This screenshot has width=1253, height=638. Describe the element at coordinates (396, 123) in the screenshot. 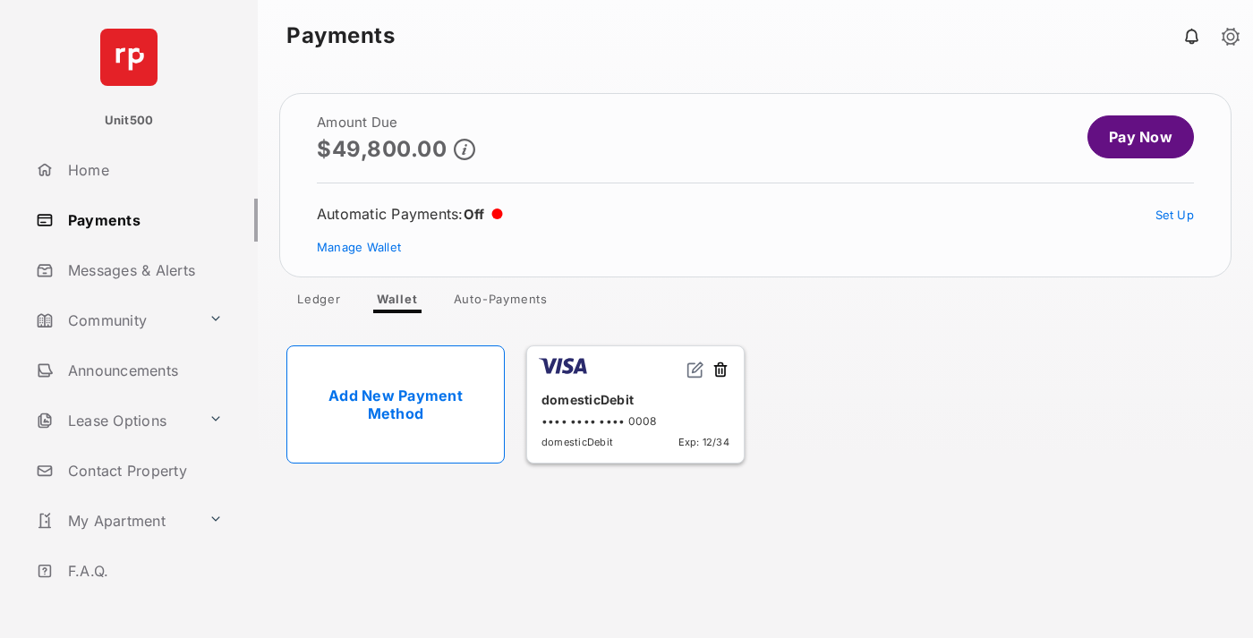

I see `h2: Amount Due` at that location.